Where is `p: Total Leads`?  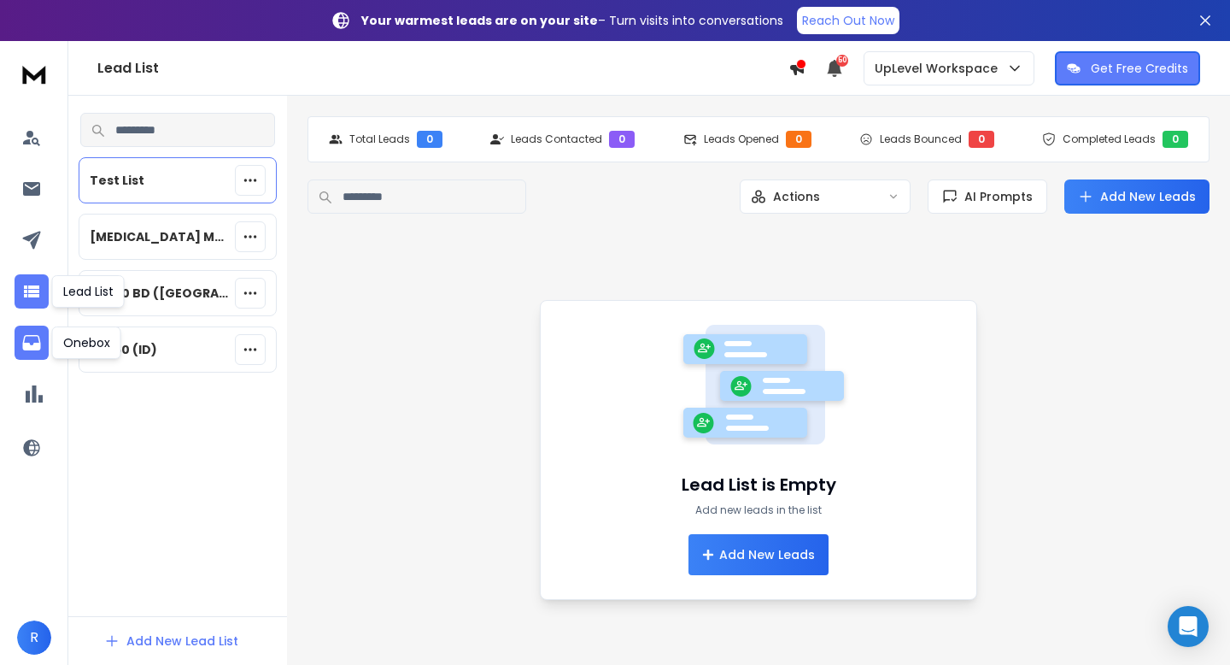
p: Total Leads is located at coordinates (379, 139).